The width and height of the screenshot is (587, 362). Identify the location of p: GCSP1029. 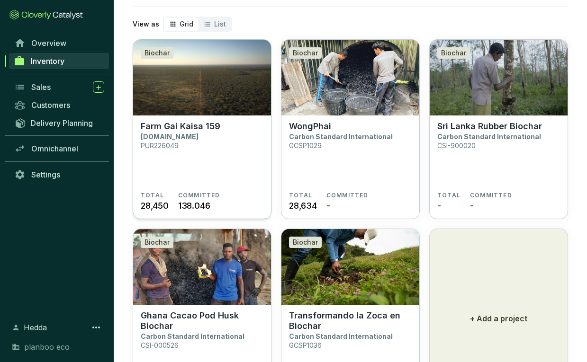
(305, 145).